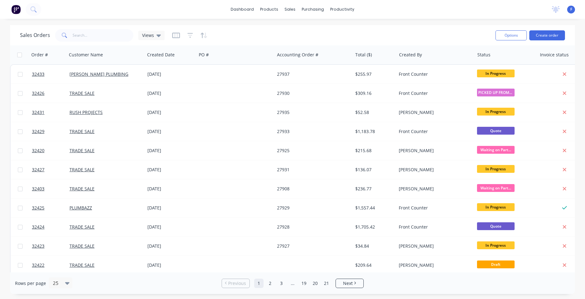 The image size is (585, 299). I want to click on div: $1,705.42, so click(374, 227).